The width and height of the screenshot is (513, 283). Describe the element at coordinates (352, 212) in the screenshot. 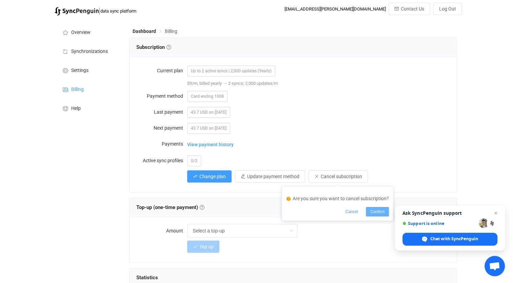

I see `span: Cancel` at that location.